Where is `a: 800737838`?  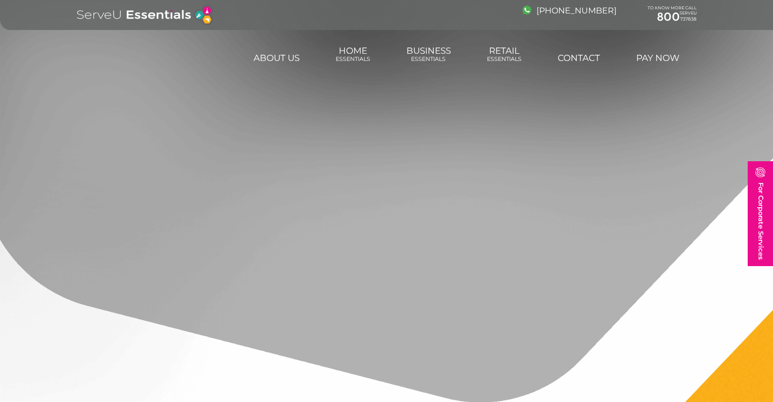 a: 800737838 is located at coordinates (672, 17).